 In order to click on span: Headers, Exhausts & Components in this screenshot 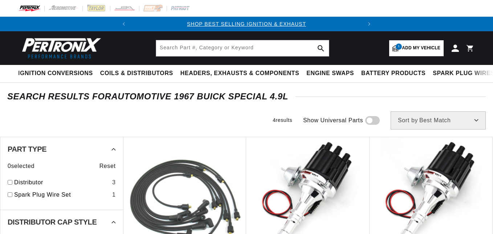, I will do `click(240, 73)`.